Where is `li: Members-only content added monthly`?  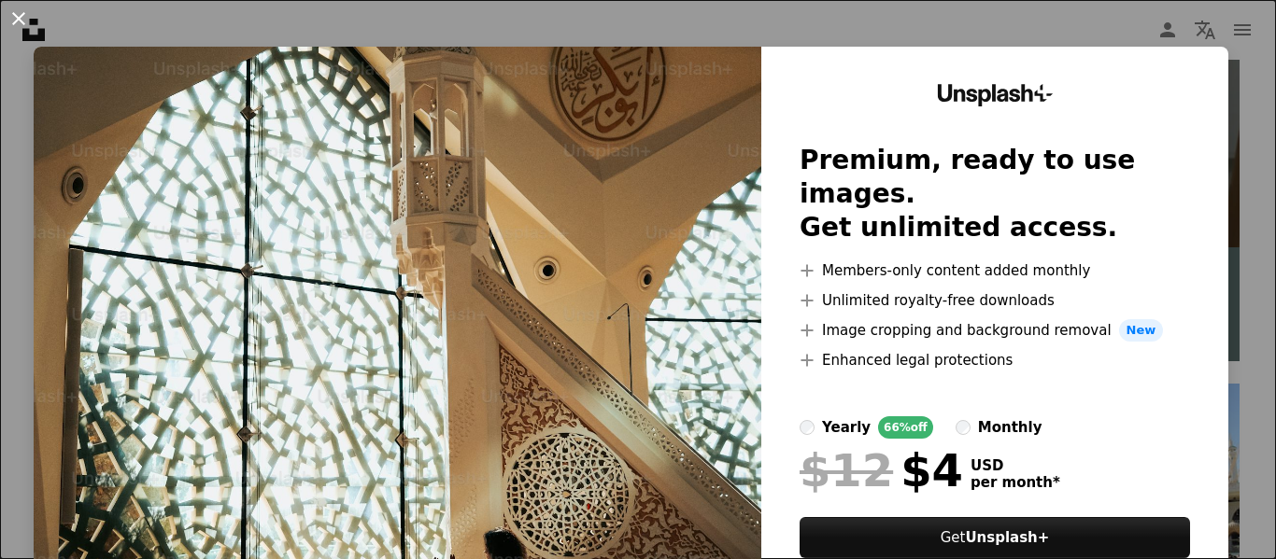
li: Members-only content added monthly is located at coordinates (995, 271).